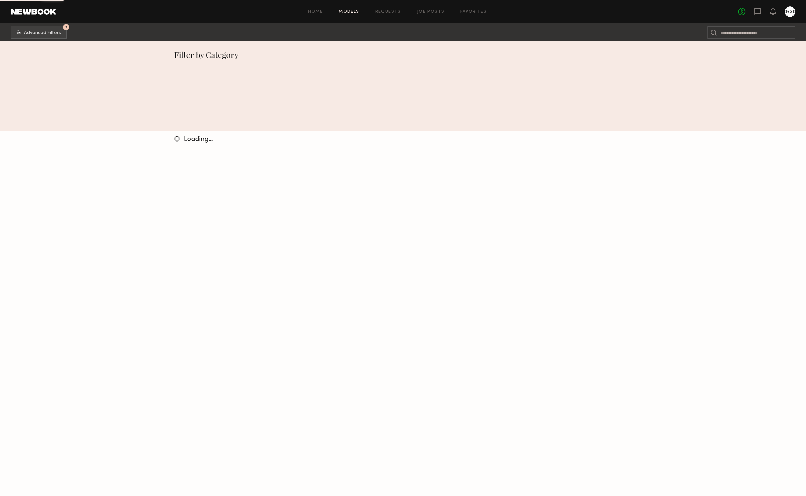  Describe the element at coordinates (39, 32) in the screenshot. I see `button: 3Advanced Filters` at that location.